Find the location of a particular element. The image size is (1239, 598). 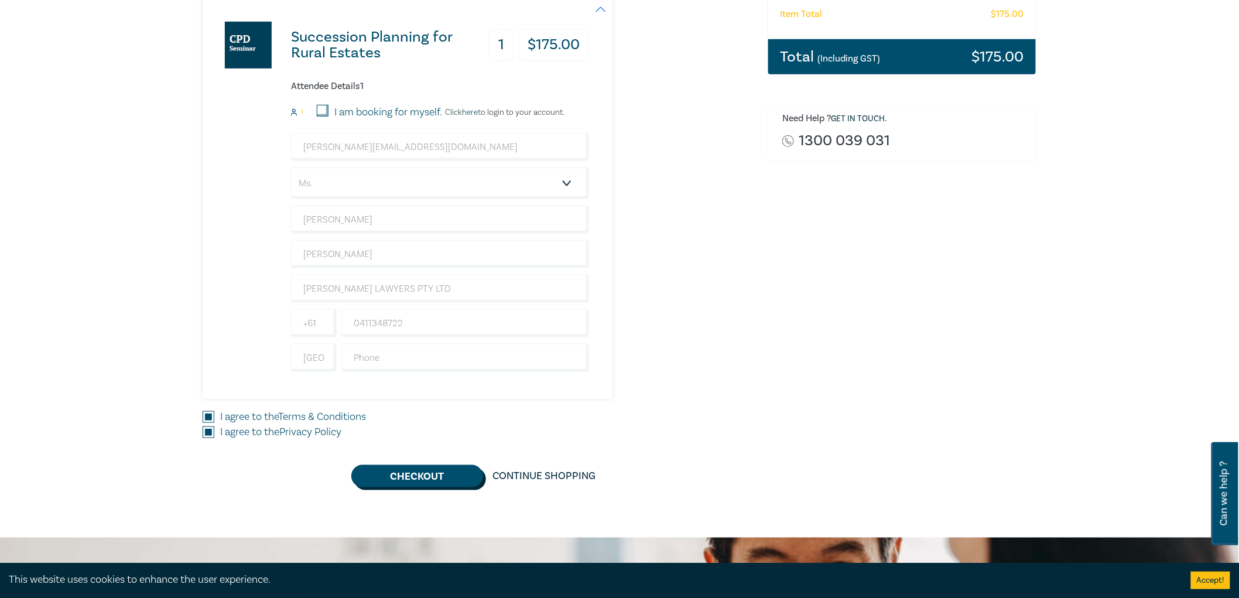

div: This website uses cookies to enhance the user experience. is located at coordinates (591, 579).